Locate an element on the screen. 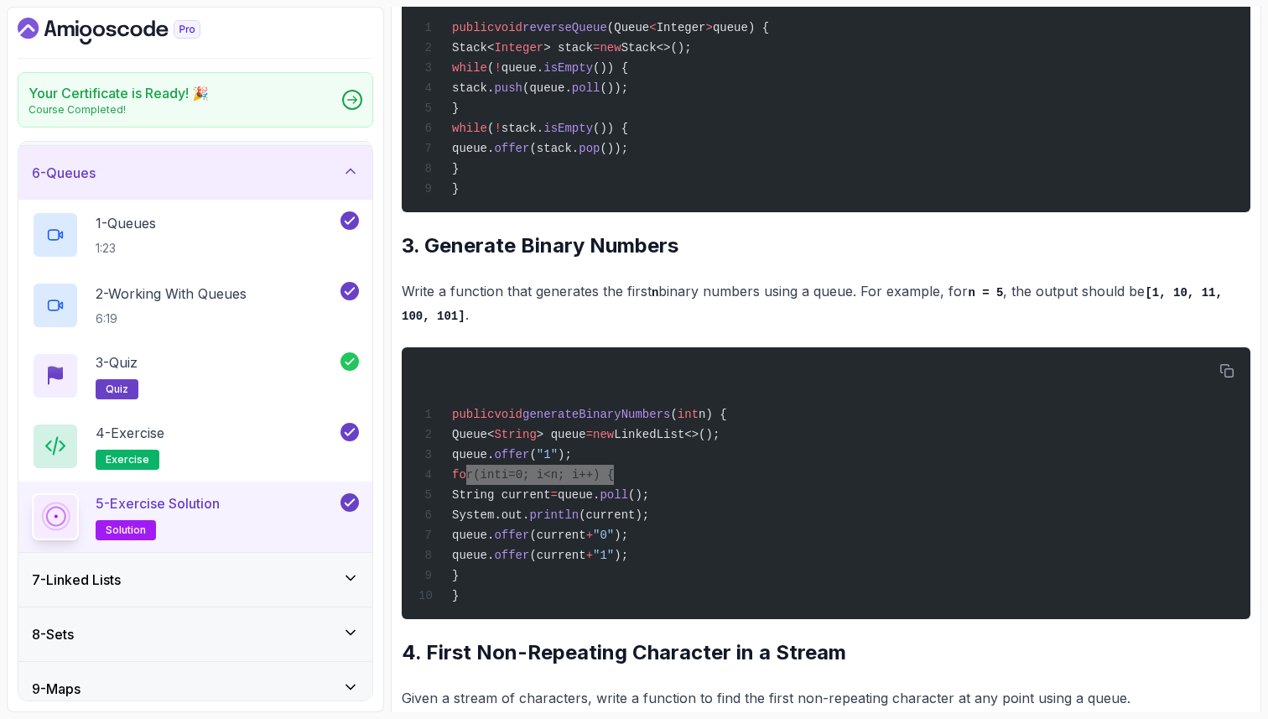 The height and width of the screenshot is (719, 1268). p: 1:23 is located at coordinates (126, 248).